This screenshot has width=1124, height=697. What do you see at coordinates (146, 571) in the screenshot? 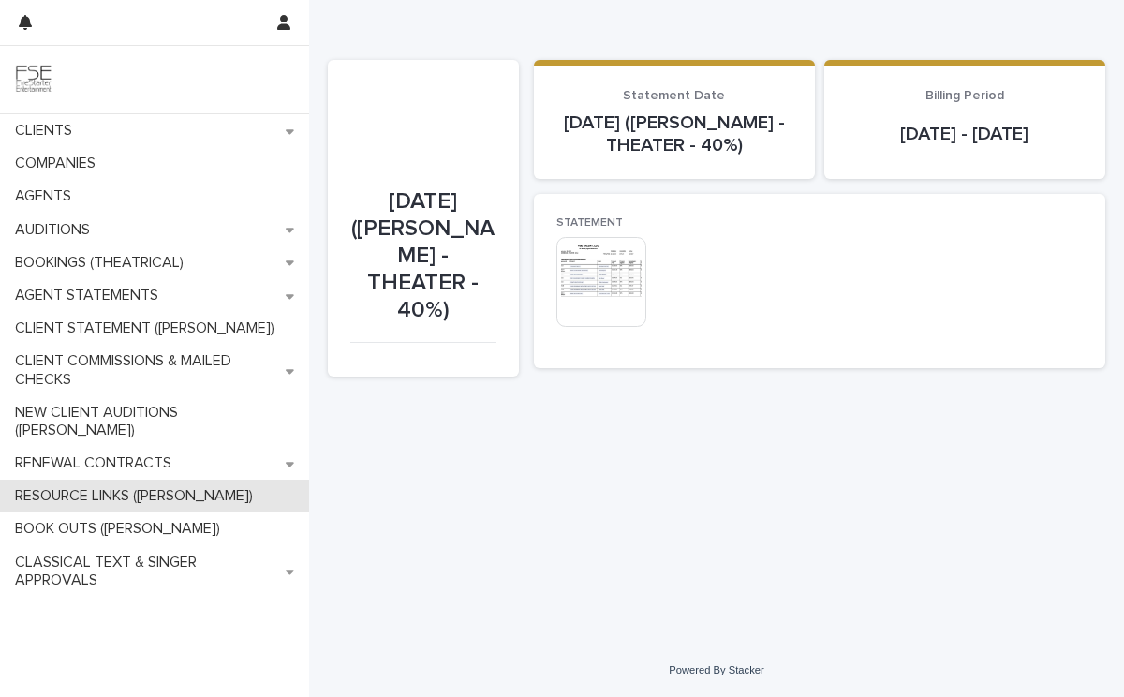
I see `p: CLASSICAL TEXT & SINGER APPROVALS` at bounding box center [146, 571].